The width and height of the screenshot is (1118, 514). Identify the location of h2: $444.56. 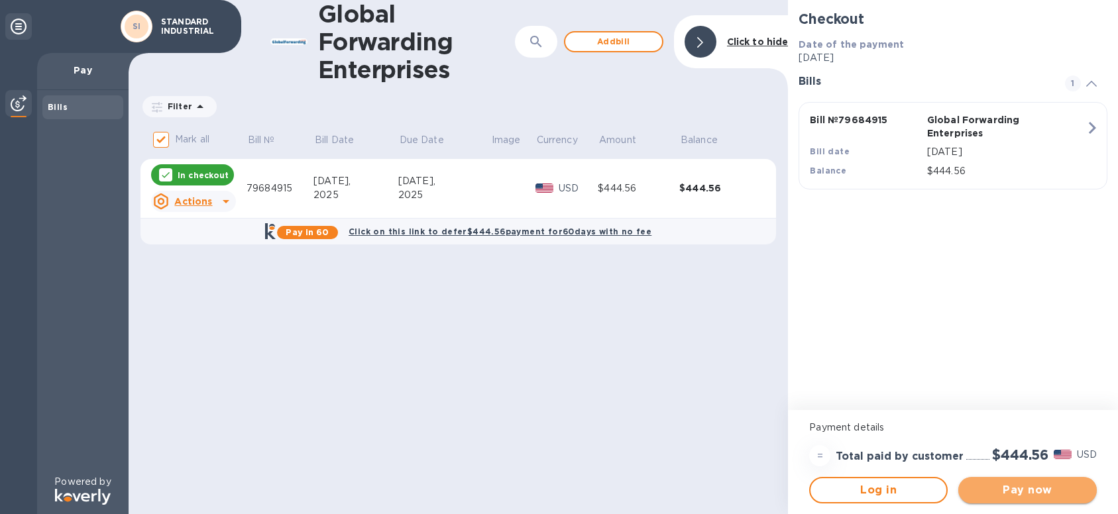
(1020, 455).